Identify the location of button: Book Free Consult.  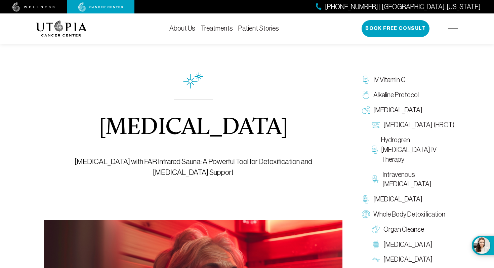
(396, 29).